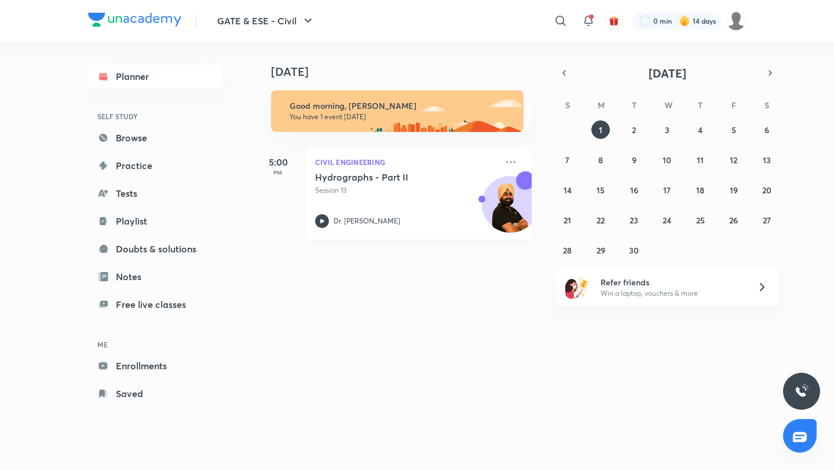 The width and height of the screenshot is (834, 470). Describe the element at coordinates (767, 190) in the screenshot. I see `abbr: September 20, 2025` at that location.